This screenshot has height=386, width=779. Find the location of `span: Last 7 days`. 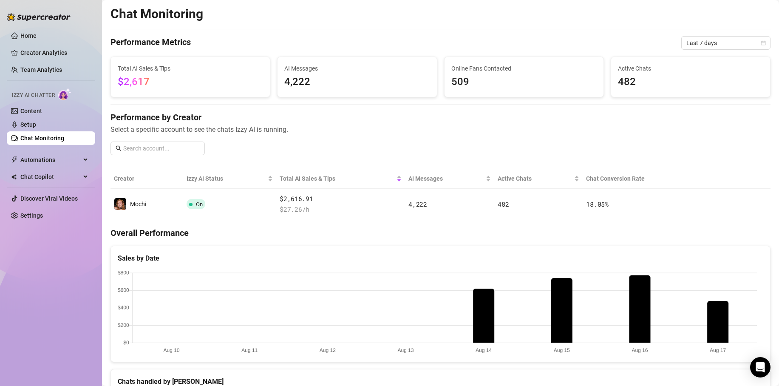

span: Last 7 days is located at coordinates (726, 43).